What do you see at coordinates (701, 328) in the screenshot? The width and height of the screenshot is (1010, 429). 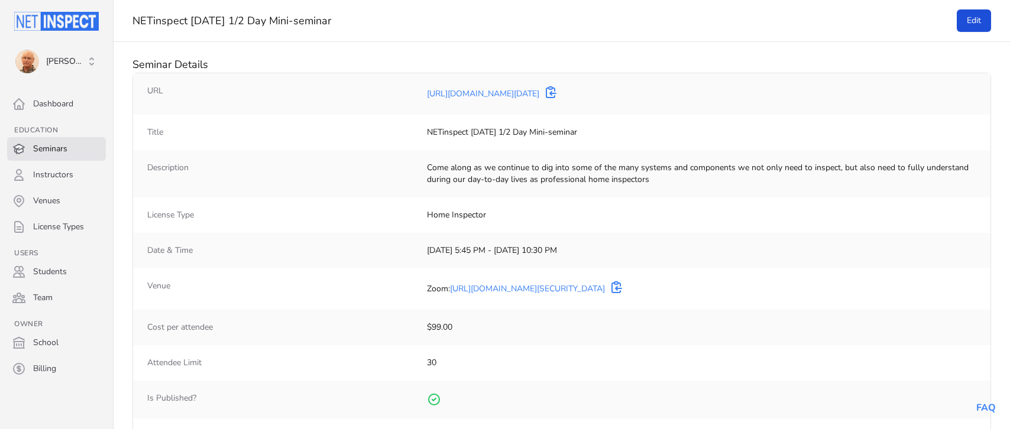 I see `dd: $99.00` at bounding box center [701, 328].